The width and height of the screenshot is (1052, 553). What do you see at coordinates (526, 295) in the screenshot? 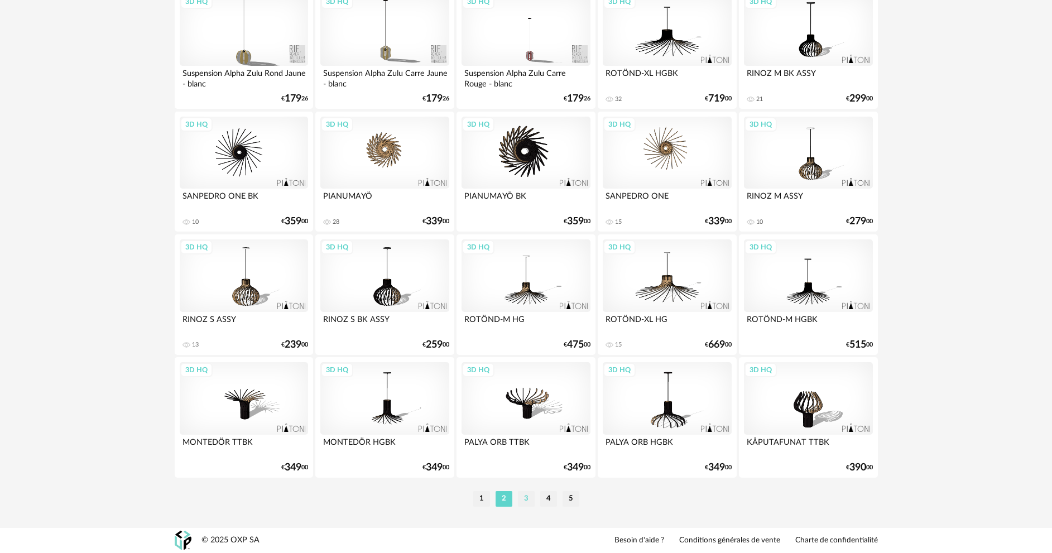
I see `a: 3D HQ ROTÖND-M HG €47500` at bounding box center [526, 295].